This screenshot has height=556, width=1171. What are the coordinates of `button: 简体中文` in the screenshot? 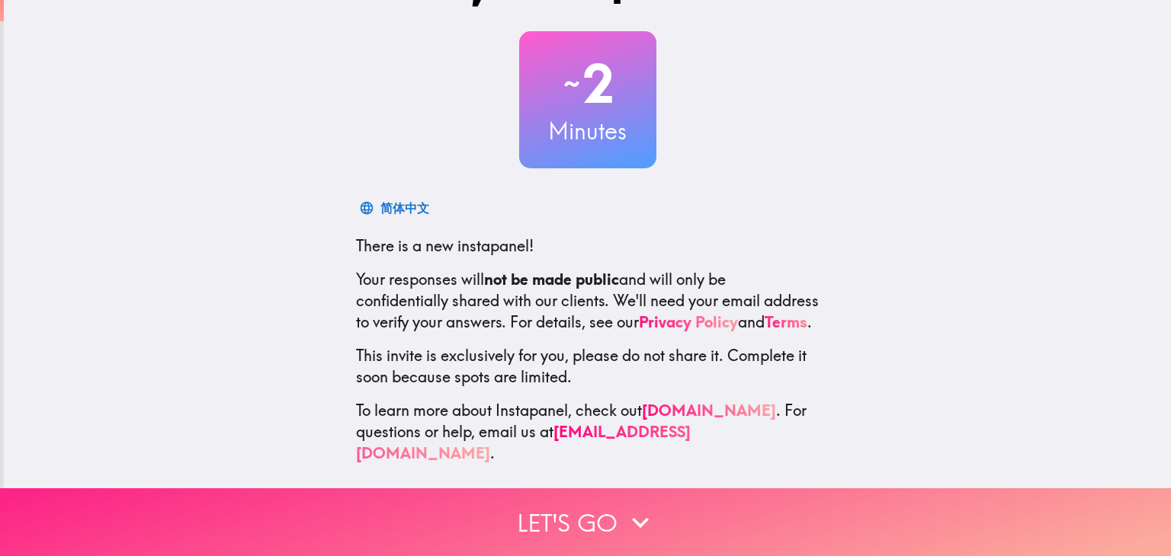 It's located at (396, 208).